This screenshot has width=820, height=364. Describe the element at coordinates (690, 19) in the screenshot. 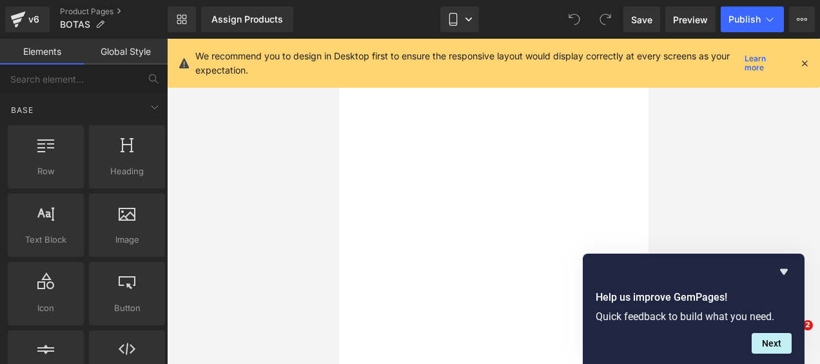

I see `a: Preview` at that location.